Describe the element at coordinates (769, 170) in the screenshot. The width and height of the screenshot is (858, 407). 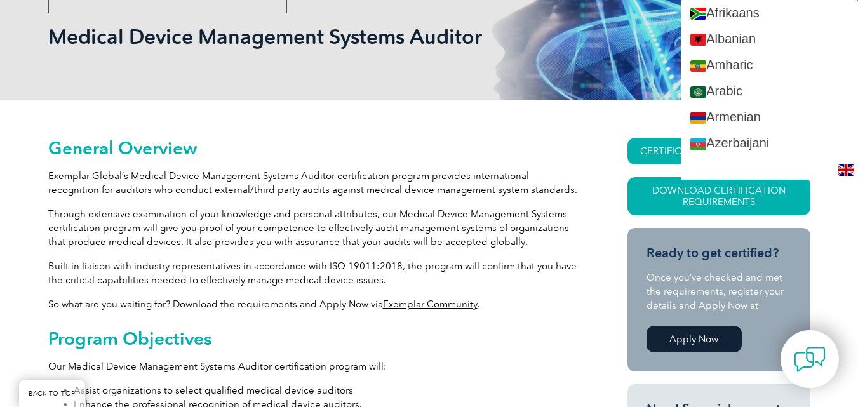
I see `a: Basque` at that location.